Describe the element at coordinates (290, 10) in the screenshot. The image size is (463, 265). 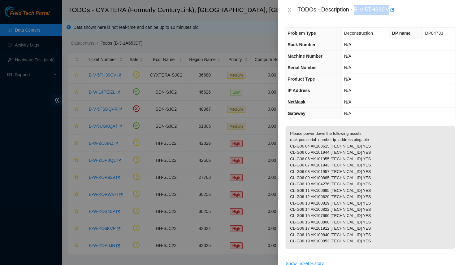
I see `button: Close` at that location.